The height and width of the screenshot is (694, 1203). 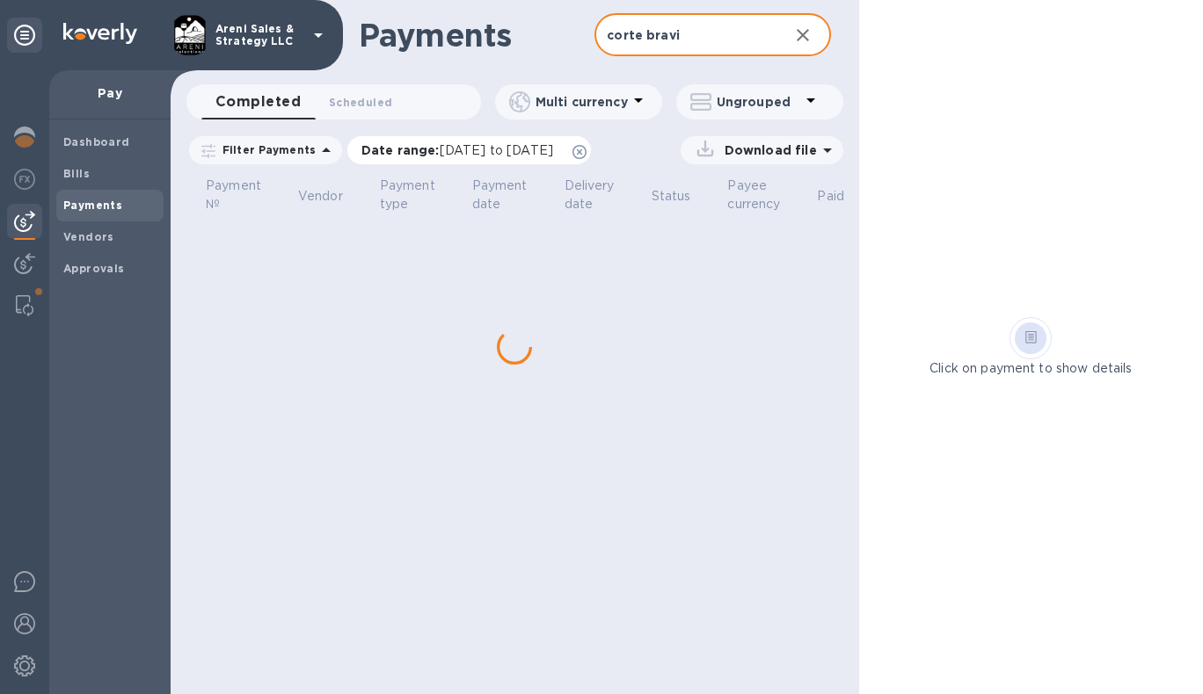 What do you see at coordinates (233, 195) in the screenshot?
I see `p: Payment №` at bounding box center [233, 195].